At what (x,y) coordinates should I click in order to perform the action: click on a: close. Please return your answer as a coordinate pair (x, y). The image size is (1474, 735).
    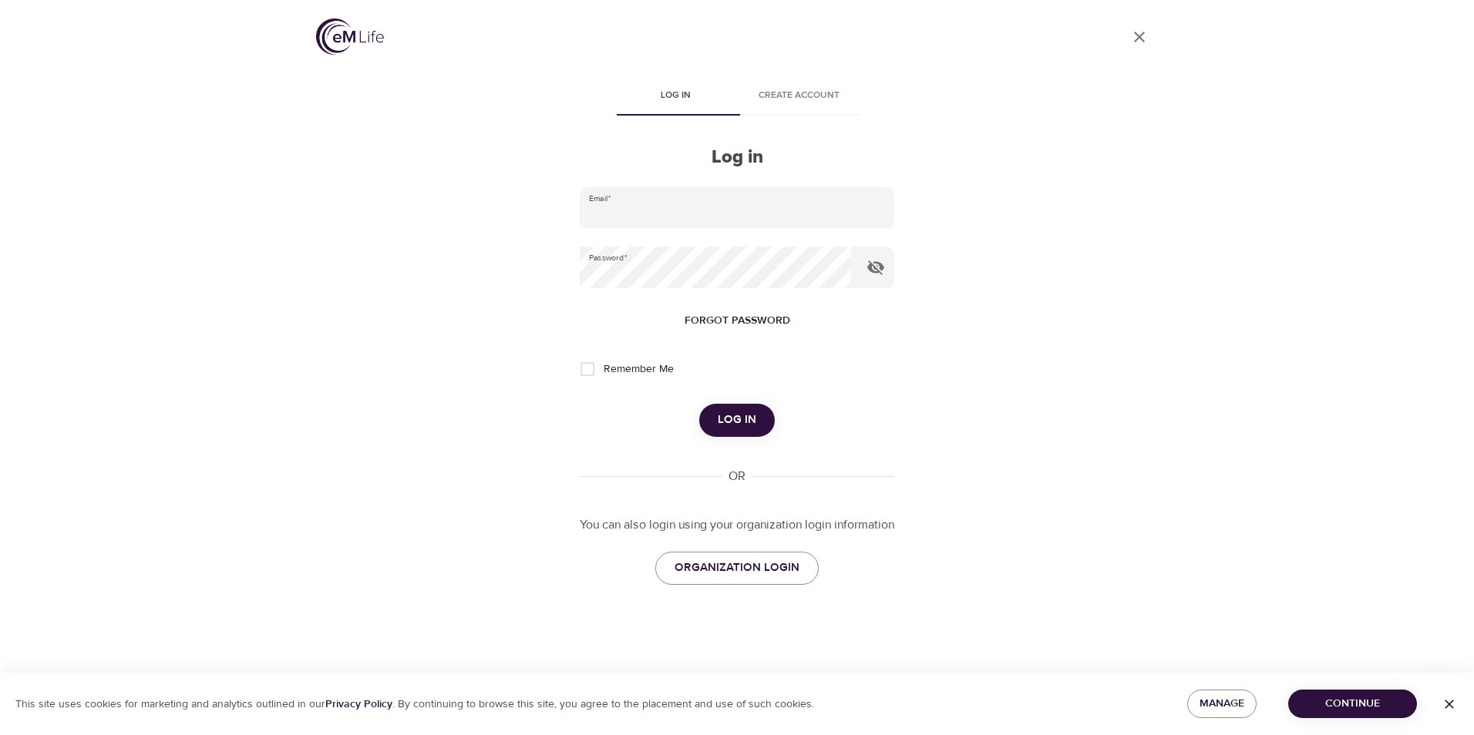
    Looking at the image, I should click on (1139, 37).